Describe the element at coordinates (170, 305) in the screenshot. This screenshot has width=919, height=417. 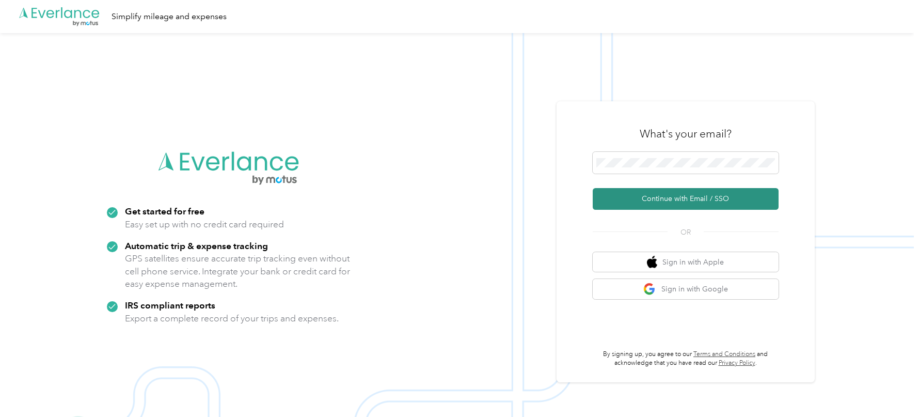
I see `strong: IRS compliant reports` at that location.